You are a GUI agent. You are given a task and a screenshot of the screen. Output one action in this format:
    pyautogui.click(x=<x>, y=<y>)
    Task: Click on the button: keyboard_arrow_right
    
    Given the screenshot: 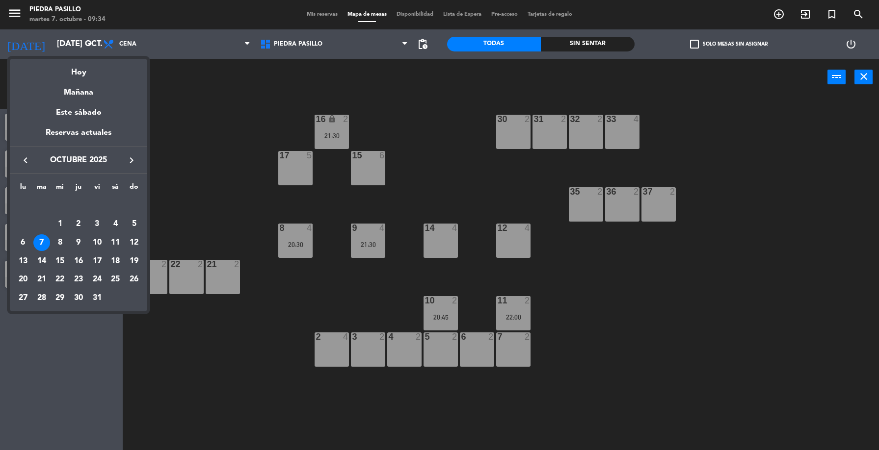 What is the action you would take?
    pyautogui.click(x=131, y=160)
    